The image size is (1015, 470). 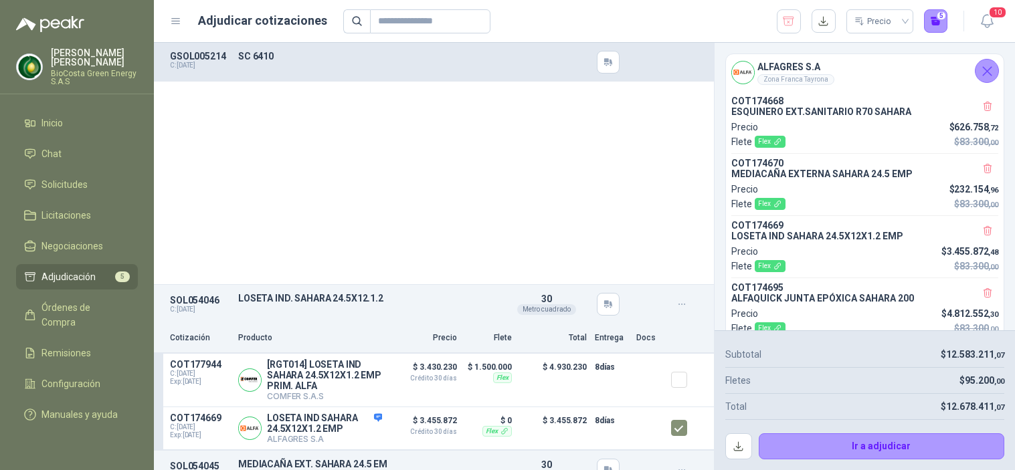 What do you see at coordinates (50, 24) in the screenshot?
I see `img: Logo peakr` at bounding box center [50, 24].